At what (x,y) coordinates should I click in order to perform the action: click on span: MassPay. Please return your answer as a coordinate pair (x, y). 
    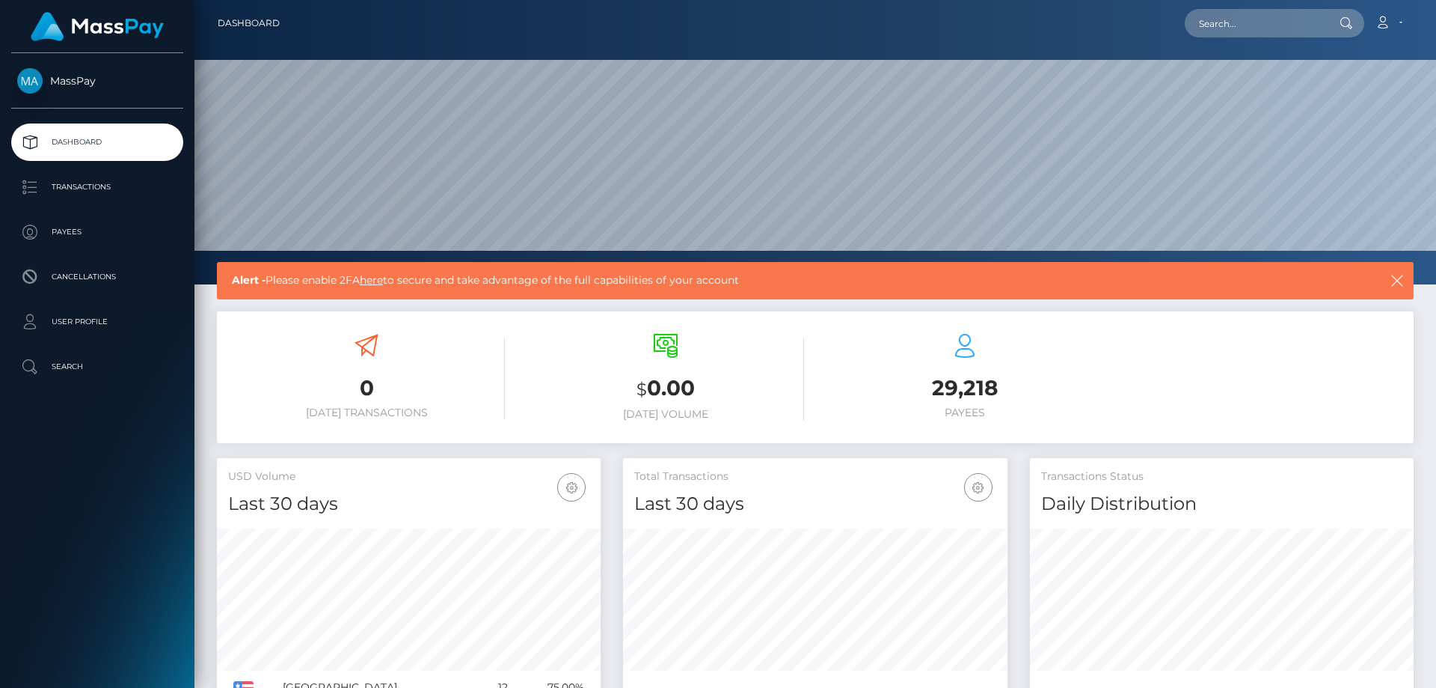
    Looking at the image, I should click on (97, 81).